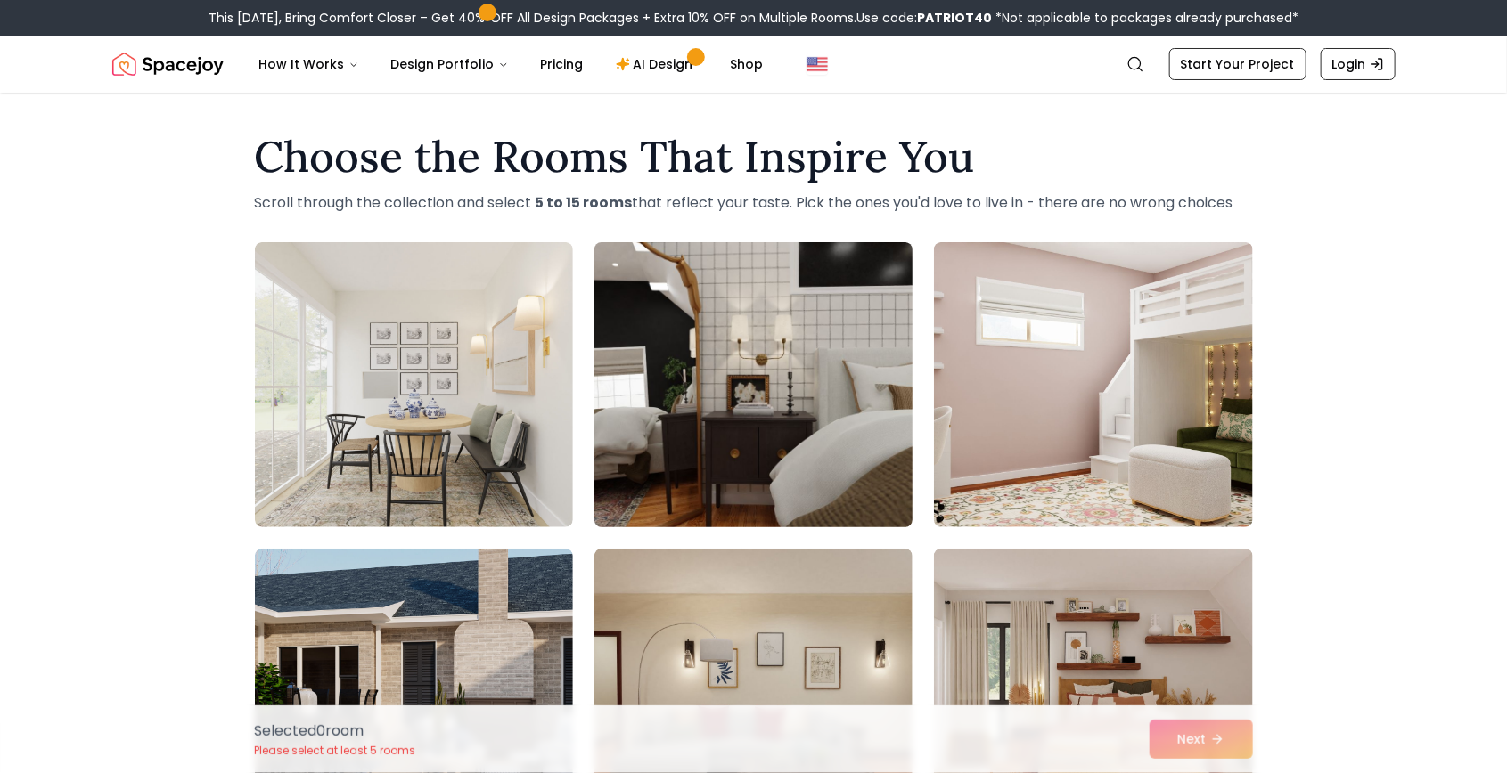  What do you see at coordinates (747, 64) in the screenshot?
I see `a: Shop` at bounding box center [747, 64].